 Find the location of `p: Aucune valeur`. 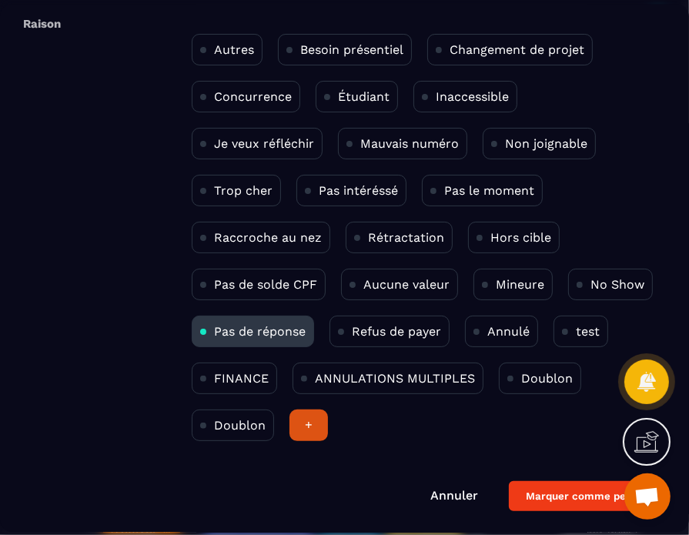

p: Aucune valeur is located at coordinates (406, 284).